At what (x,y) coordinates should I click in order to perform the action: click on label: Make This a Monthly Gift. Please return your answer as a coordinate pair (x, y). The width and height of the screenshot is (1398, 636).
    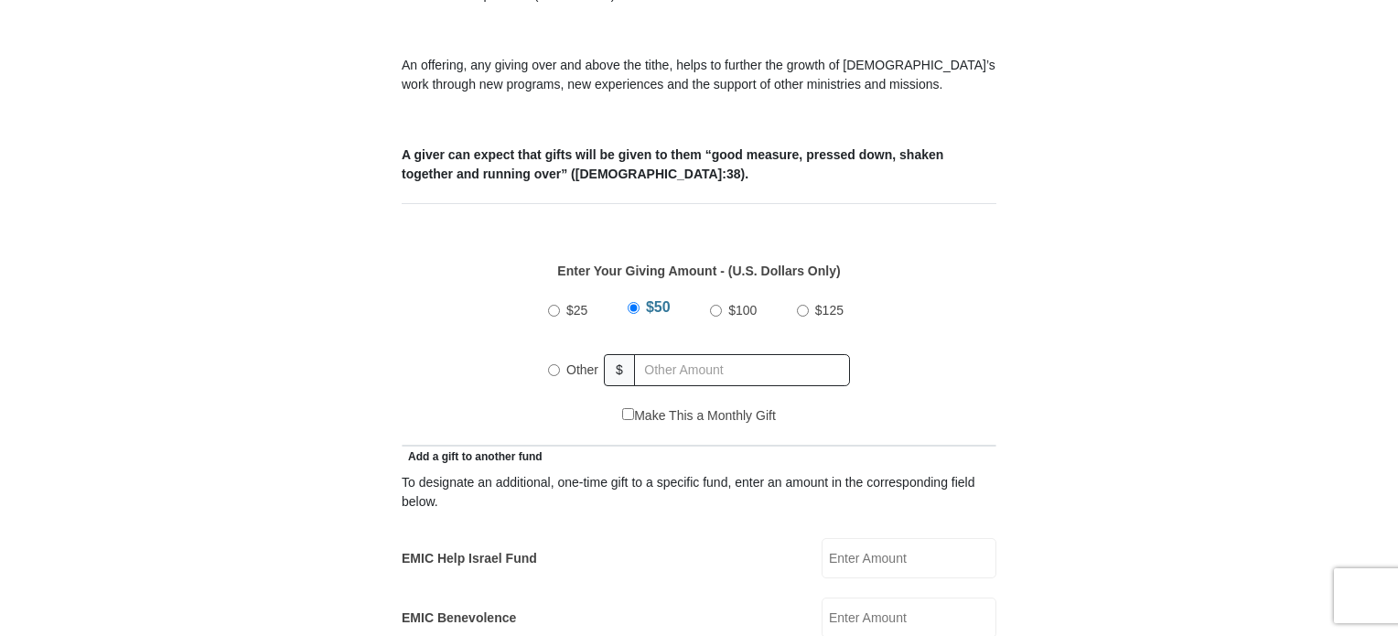
    Looking at the image, I should click on (699, 415).